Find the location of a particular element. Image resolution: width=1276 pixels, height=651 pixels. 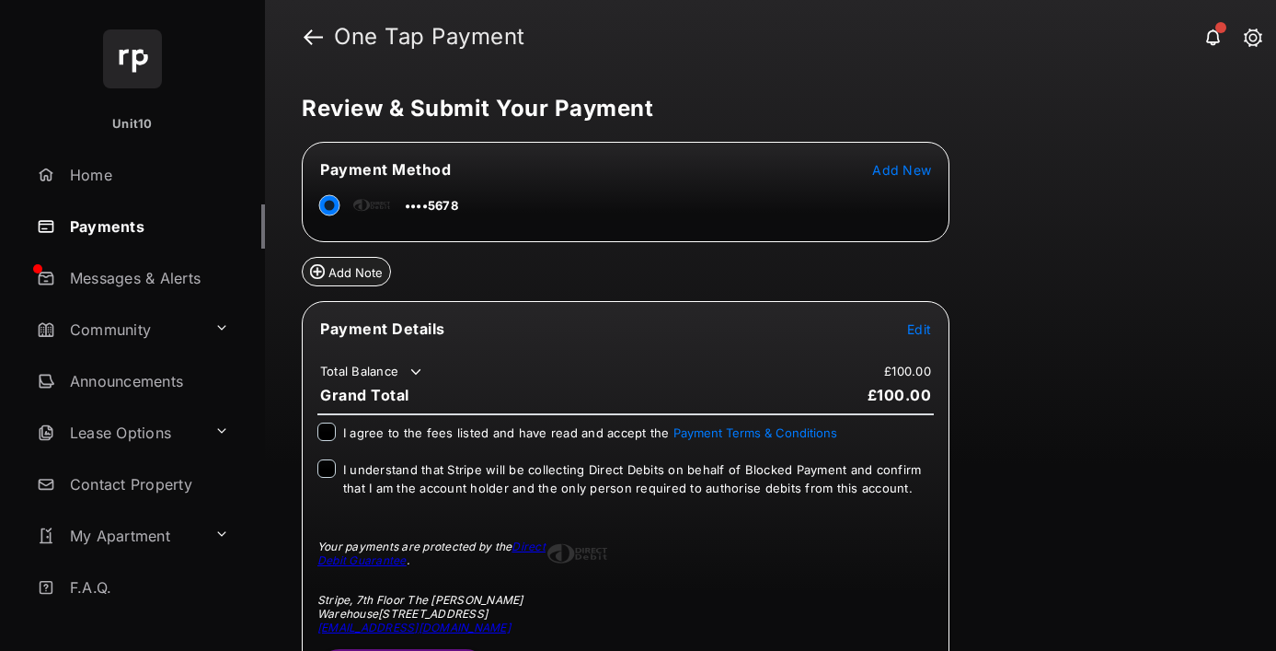

span: Payment Method is located at coordinates (386, 169).